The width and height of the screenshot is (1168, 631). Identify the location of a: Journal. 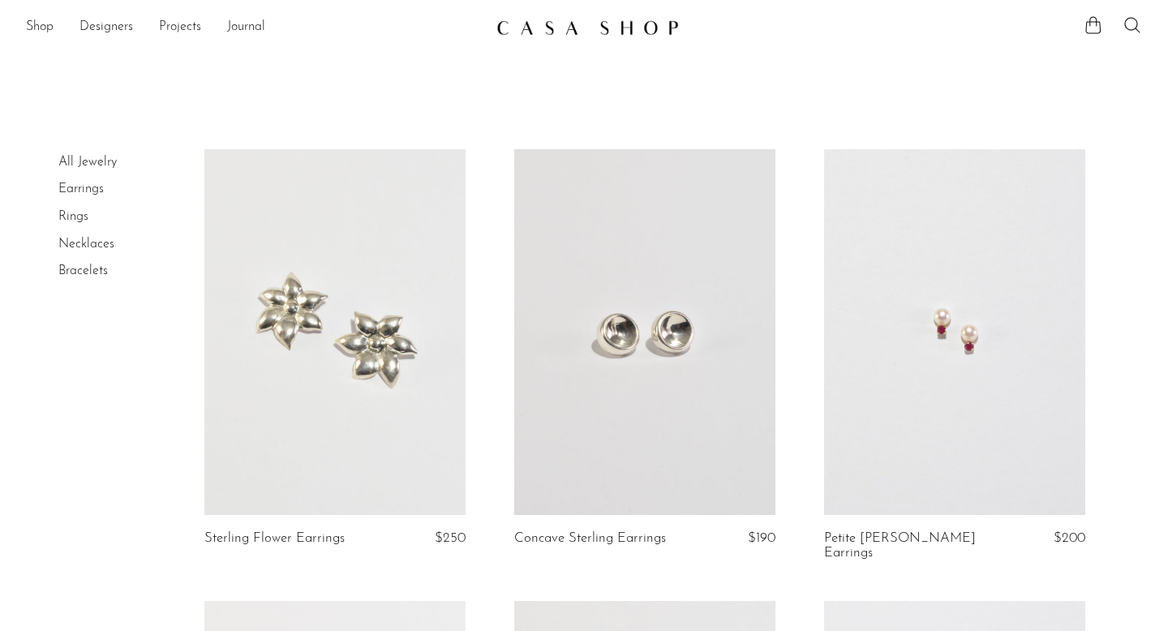
(246, 28).